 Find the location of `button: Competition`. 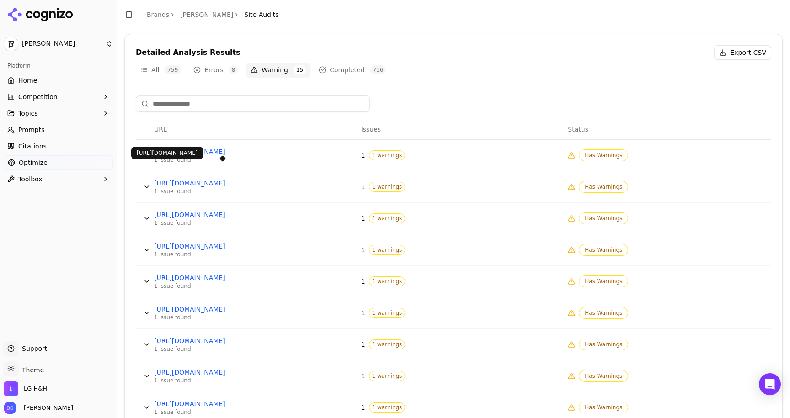

button: Competition is located at coordinates (58, 97).